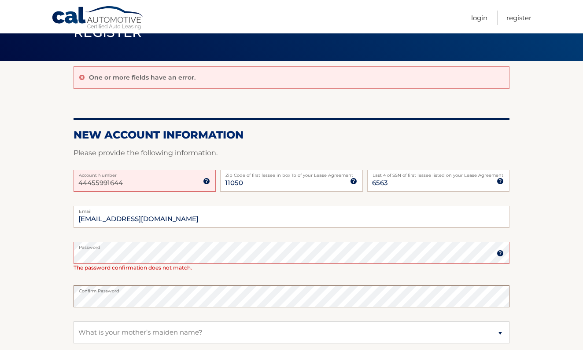  Describe the element at coordinates (98, 18) in the screenshot. I see `a: Cal Automotive` at that location.